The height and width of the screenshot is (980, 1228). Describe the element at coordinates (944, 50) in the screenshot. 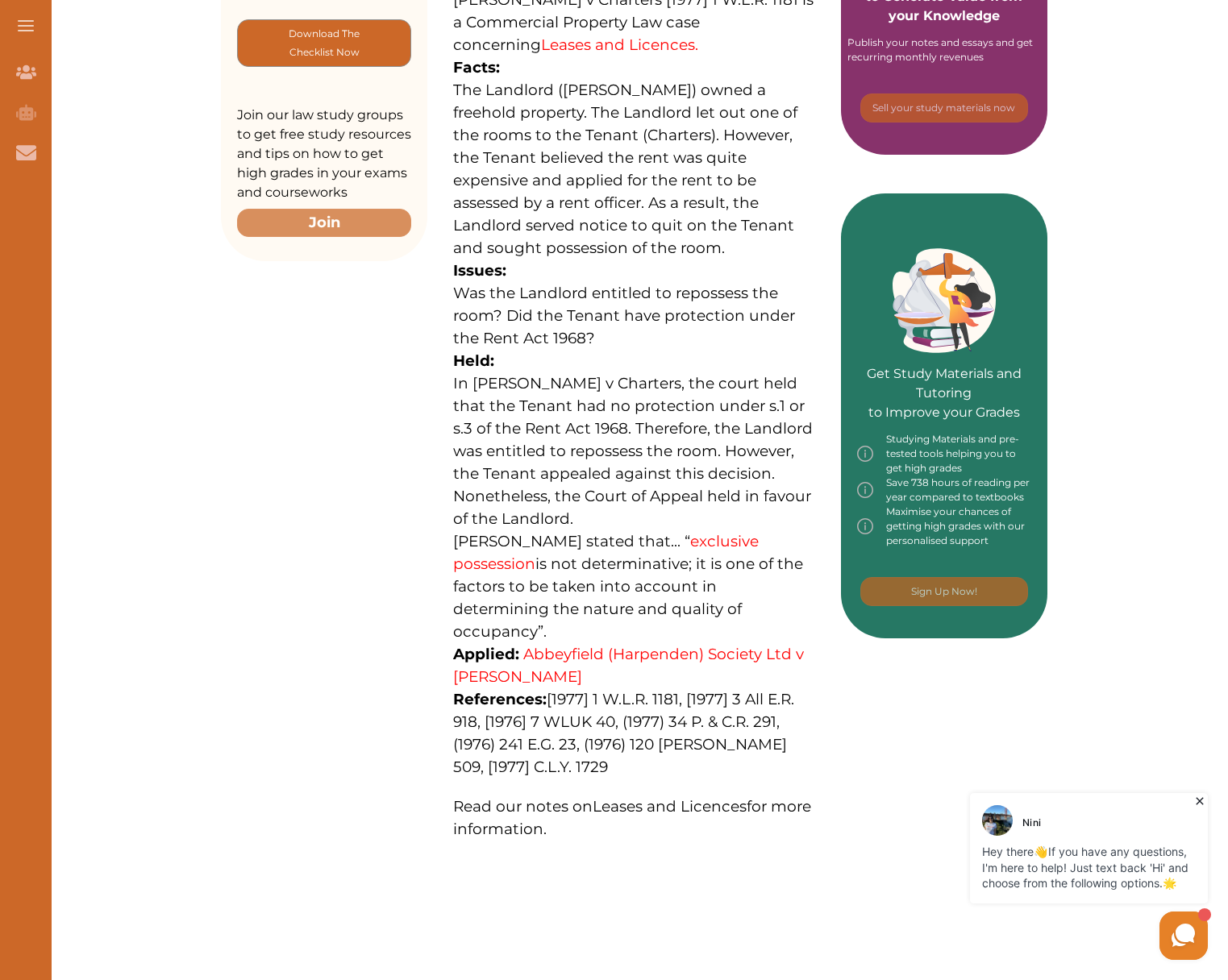

I see `div: Publish your notes and essays and get recurring monthly revenues` at that location.